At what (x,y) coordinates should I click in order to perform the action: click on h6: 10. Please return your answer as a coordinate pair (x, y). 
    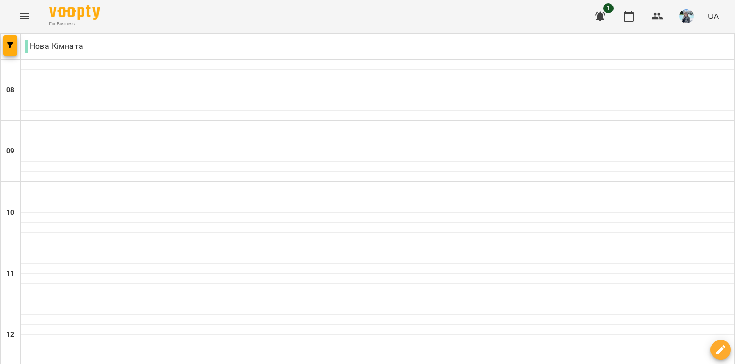
    Looking at the image, I should click on (10, 213).